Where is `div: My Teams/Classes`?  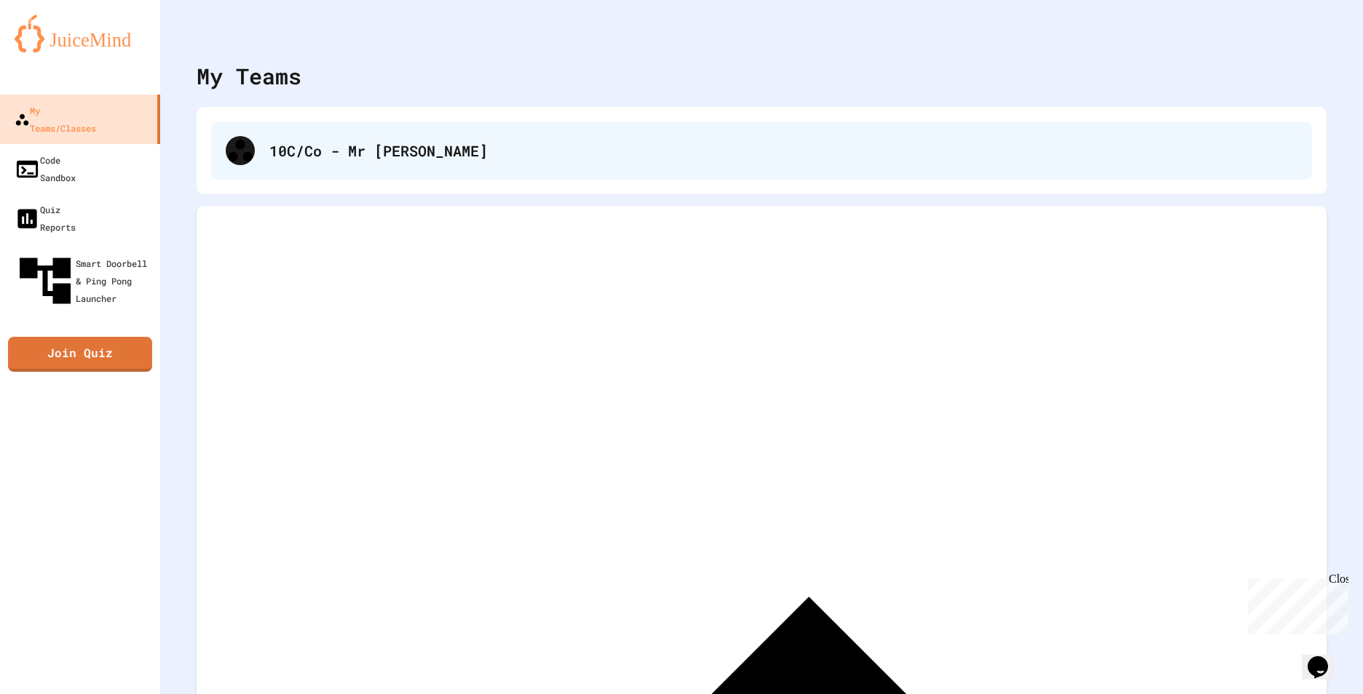
div: My Teams/Classes is located at coordinates (55, 119).